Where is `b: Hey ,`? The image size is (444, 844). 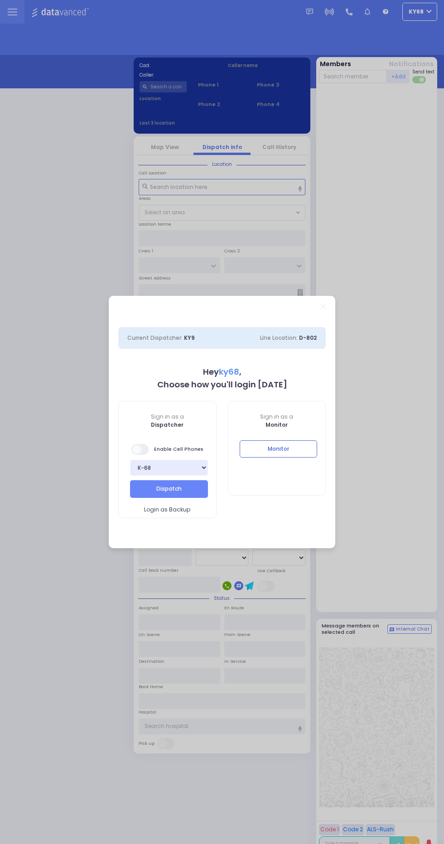 b: Hey , is located at coordinates (222, 372).